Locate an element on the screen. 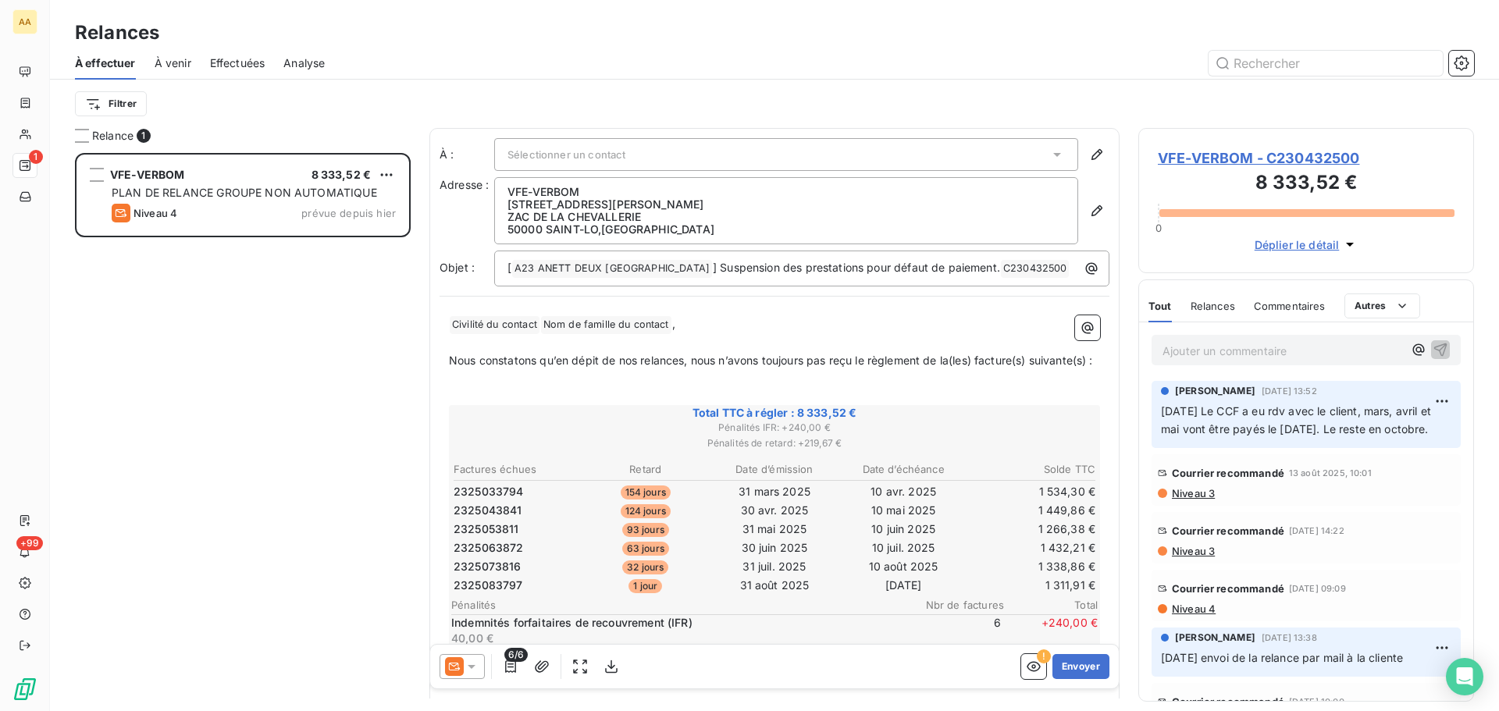 The width and height of the screenshot is (1499, 711). span: VFE-VERBOM is located at coordinates (148, 174).